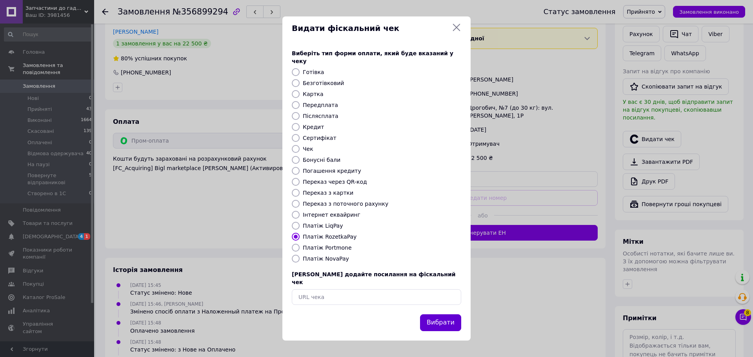 This screenshot has width=753, height=357. I want to click on label: Інтернет еквайринг, so click(331, 215).